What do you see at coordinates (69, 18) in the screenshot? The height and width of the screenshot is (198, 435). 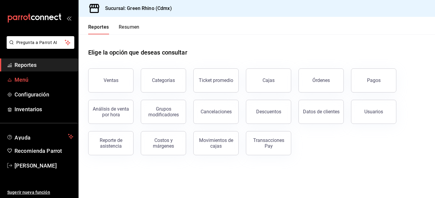 I see `button: open_drawer_menu` at bounding box center [69, 18].